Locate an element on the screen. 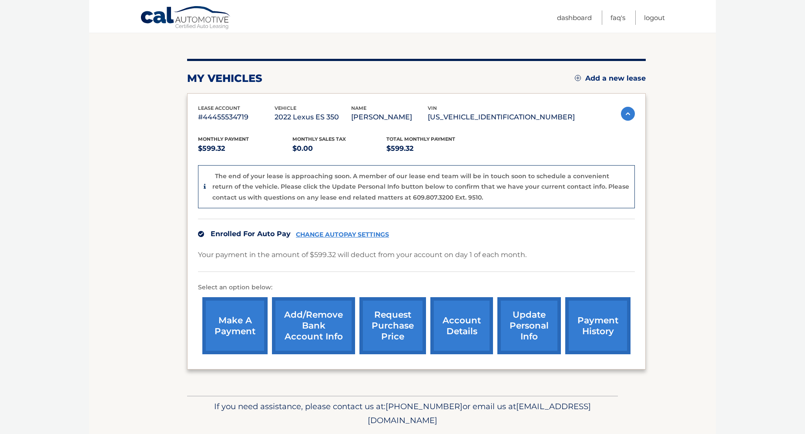 This screenshot has width=805, height=434. span: vin is located at coordinates (432, 108).